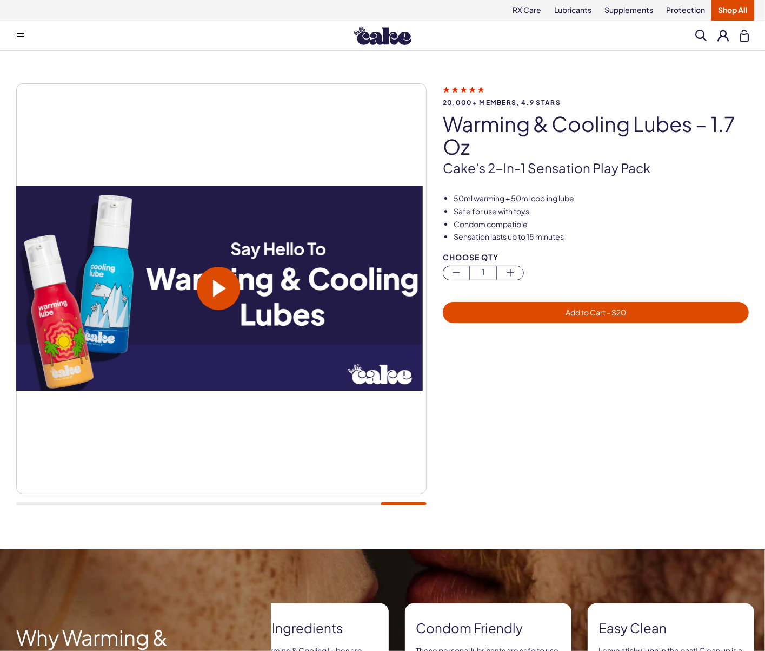 This screenshot has height=651, width=765. What do you see at coordinates (602, 224) in the screenshot?
I see `li: Condom compatible` at bounding box center [602, 224].